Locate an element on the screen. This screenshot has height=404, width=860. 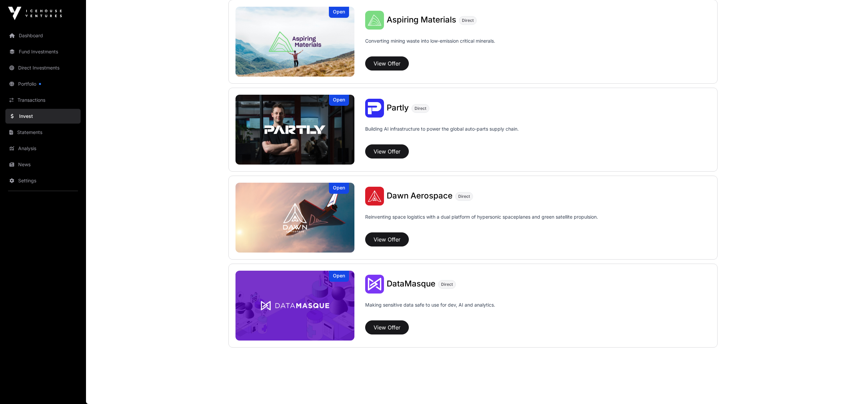
span: DataMasque is located at coordinates (411, 284).